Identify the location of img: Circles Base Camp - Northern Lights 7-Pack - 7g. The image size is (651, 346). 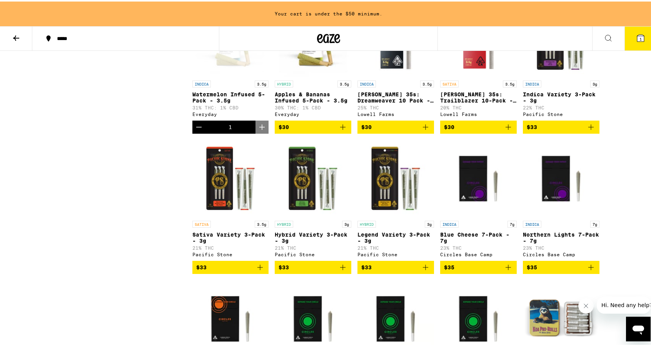
(561, 177).